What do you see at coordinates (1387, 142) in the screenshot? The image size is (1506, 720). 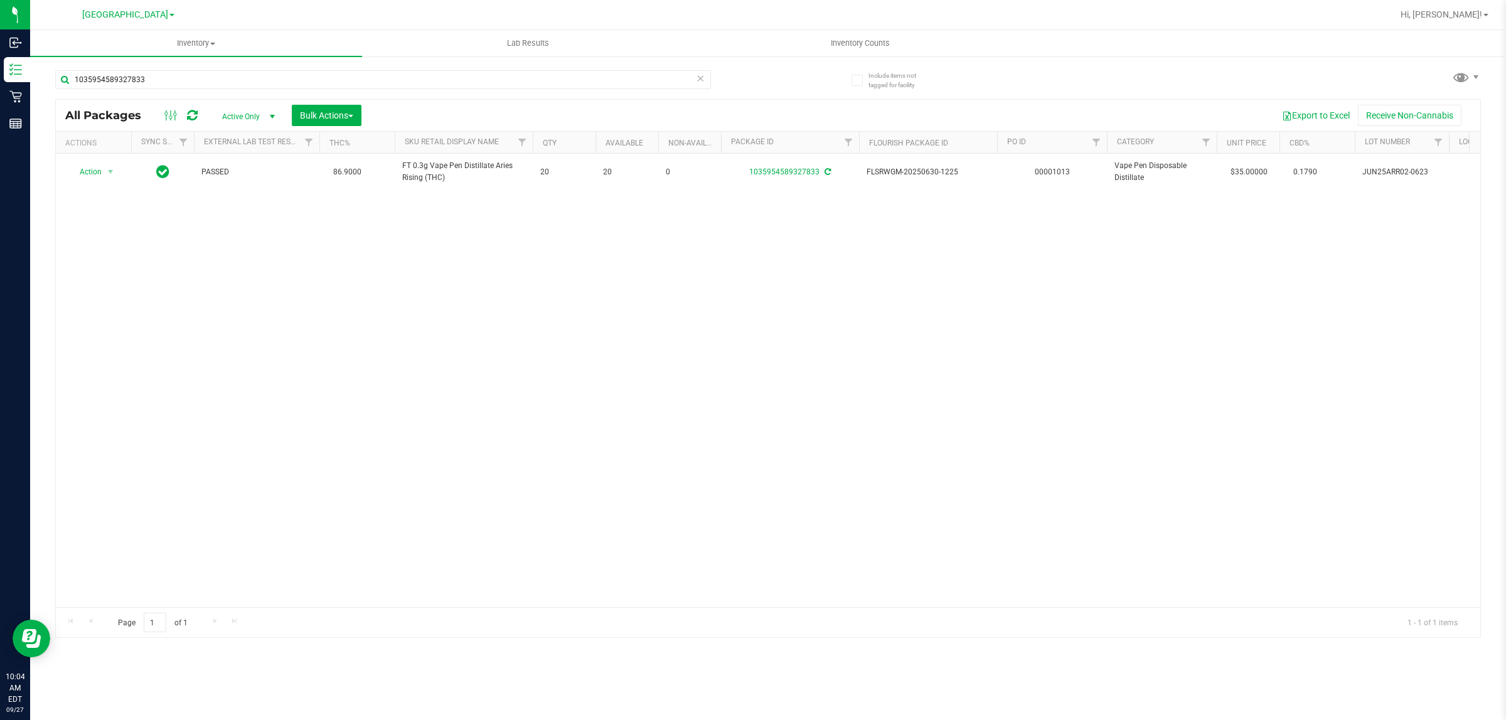 I see `a: Lot Number` at bounding box center [1387, 142].